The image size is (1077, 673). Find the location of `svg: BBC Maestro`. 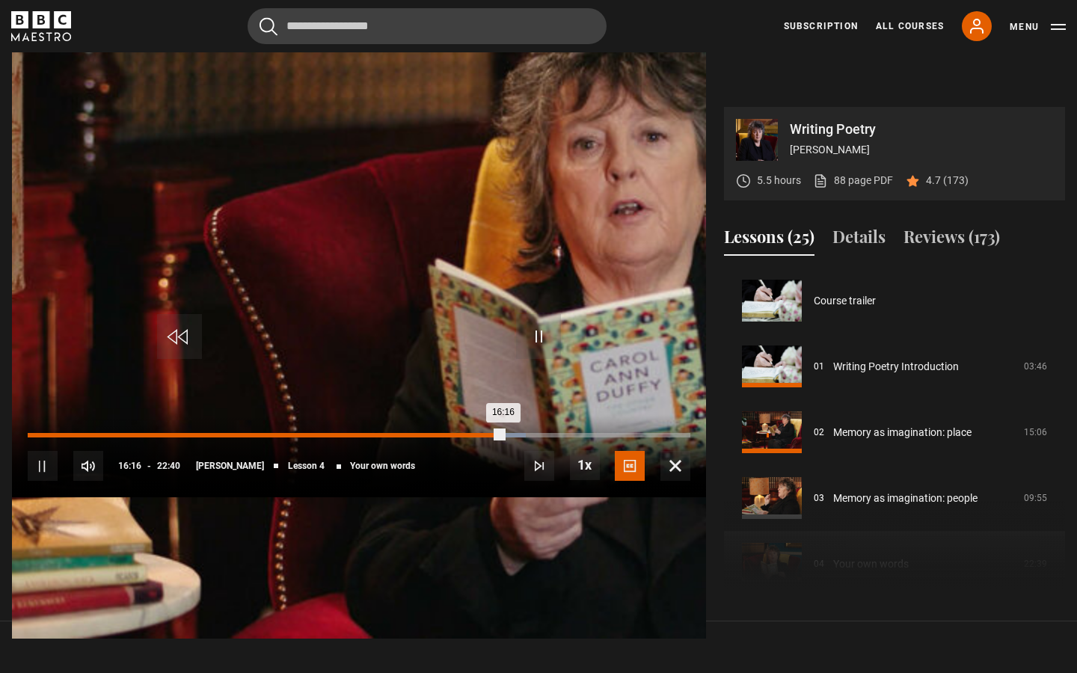

svg: BBC Maestro is located at coordinates (41, 26).